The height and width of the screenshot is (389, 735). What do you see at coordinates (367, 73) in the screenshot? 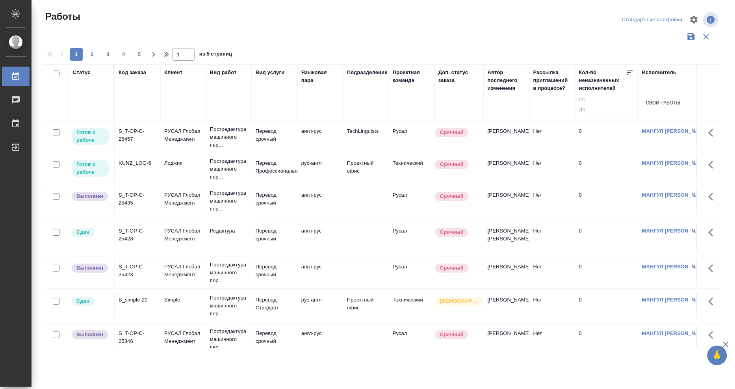
I see `div: Подразделение` at bounding box center [367, 73].